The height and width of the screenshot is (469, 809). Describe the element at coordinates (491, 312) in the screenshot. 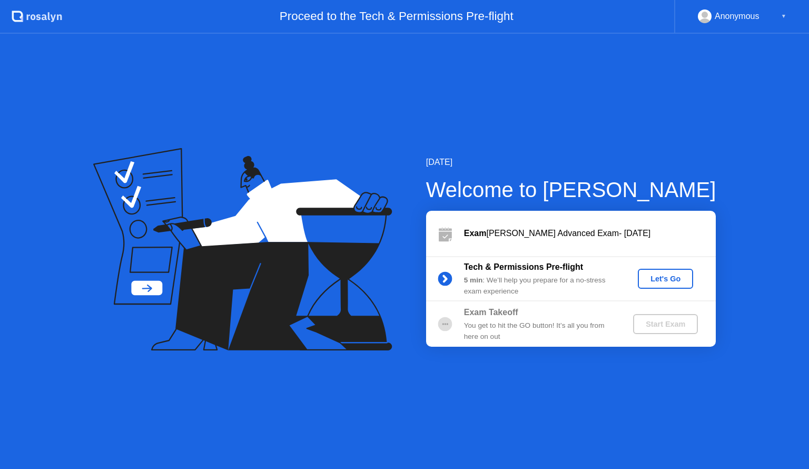

I see `b: Exam Takeoff` at that location.